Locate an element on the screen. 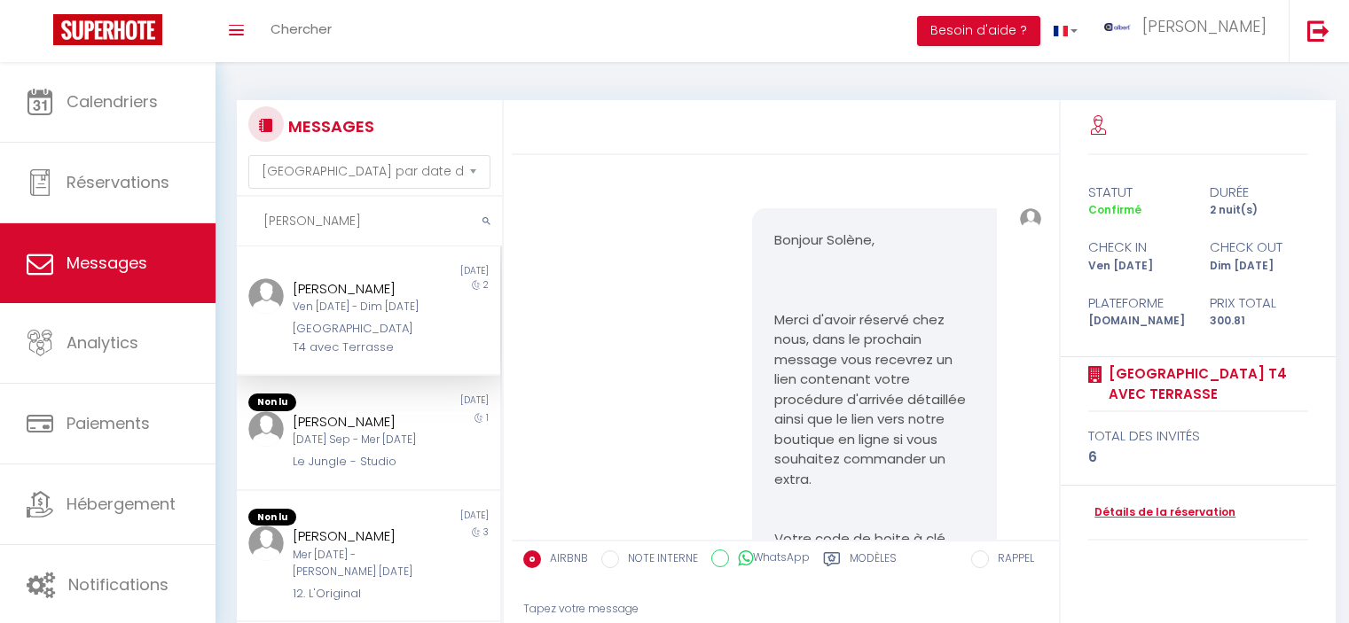 The height and width of the screenshot is (623, 1349). div: 2 nuit(s) is located at coordinates (1258, 210).